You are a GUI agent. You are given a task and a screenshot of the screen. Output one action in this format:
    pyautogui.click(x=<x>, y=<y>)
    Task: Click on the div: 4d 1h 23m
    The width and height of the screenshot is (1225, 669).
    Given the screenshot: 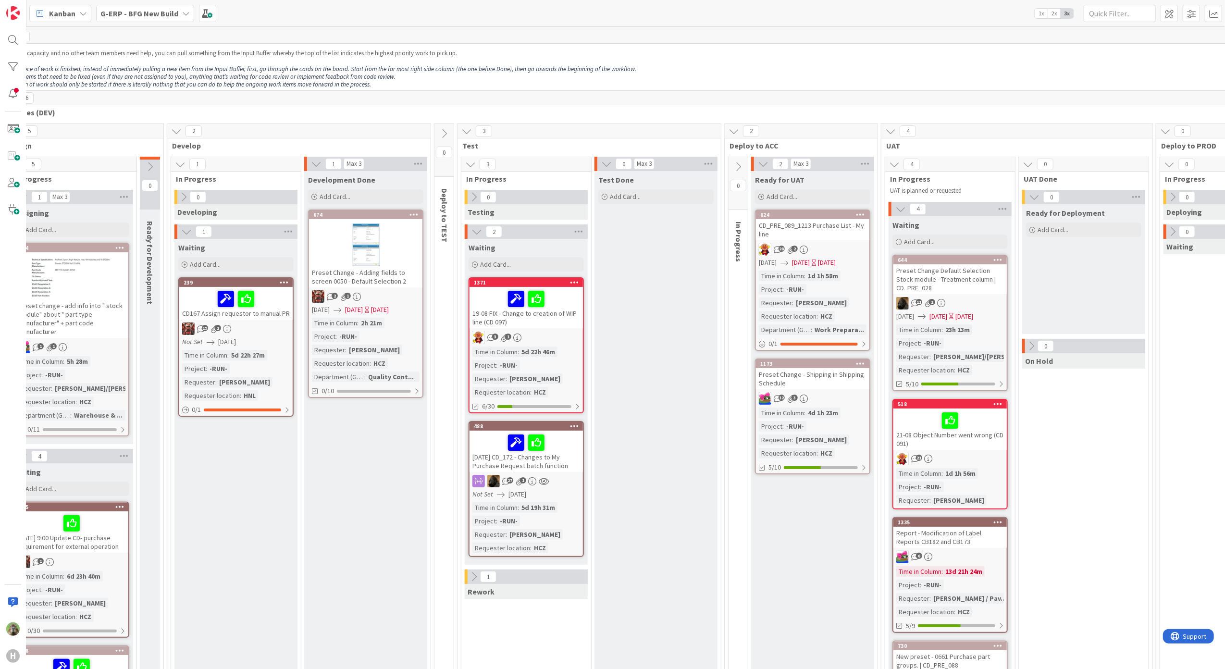 What is the action you would take?
    pyautogui.click(x=823, y=413)
    